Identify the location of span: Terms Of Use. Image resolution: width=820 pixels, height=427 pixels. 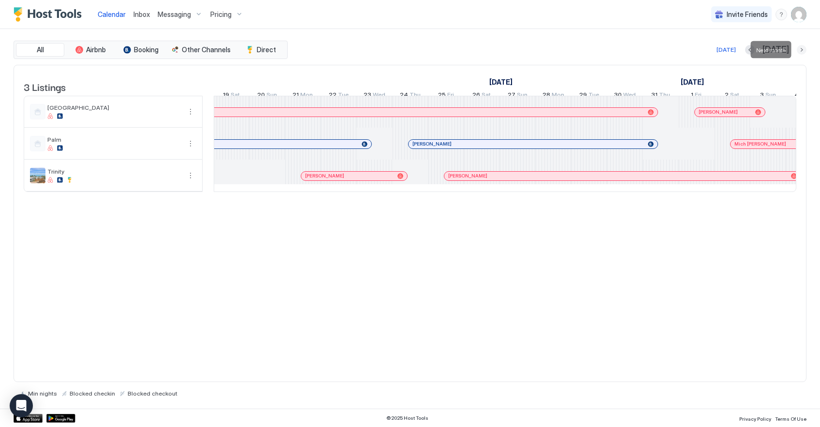
(790, 419).